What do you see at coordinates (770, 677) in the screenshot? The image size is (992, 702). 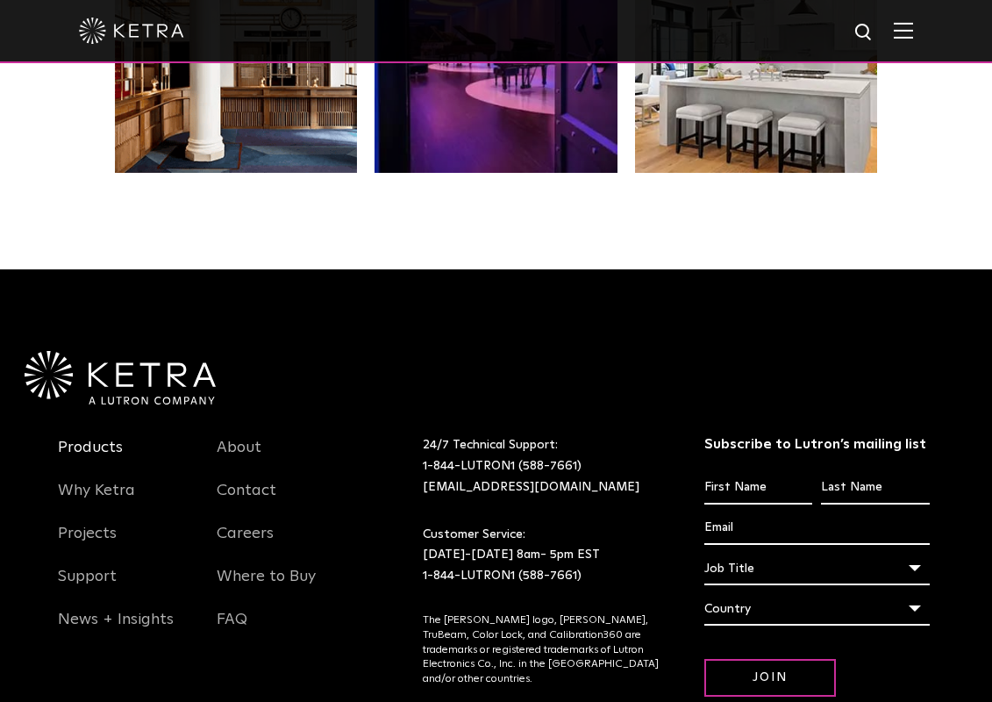 I see `input: Join` at bounding box center [770, 677].